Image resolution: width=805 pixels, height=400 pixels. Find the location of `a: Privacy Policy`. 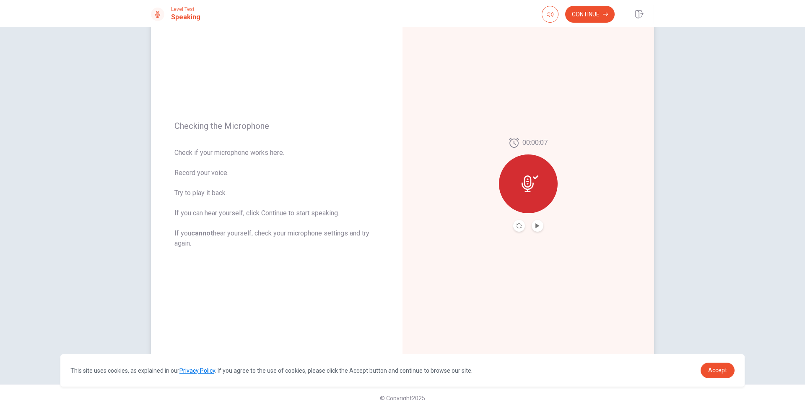

a: Privacy Policy is located at coordinates (197, 370).